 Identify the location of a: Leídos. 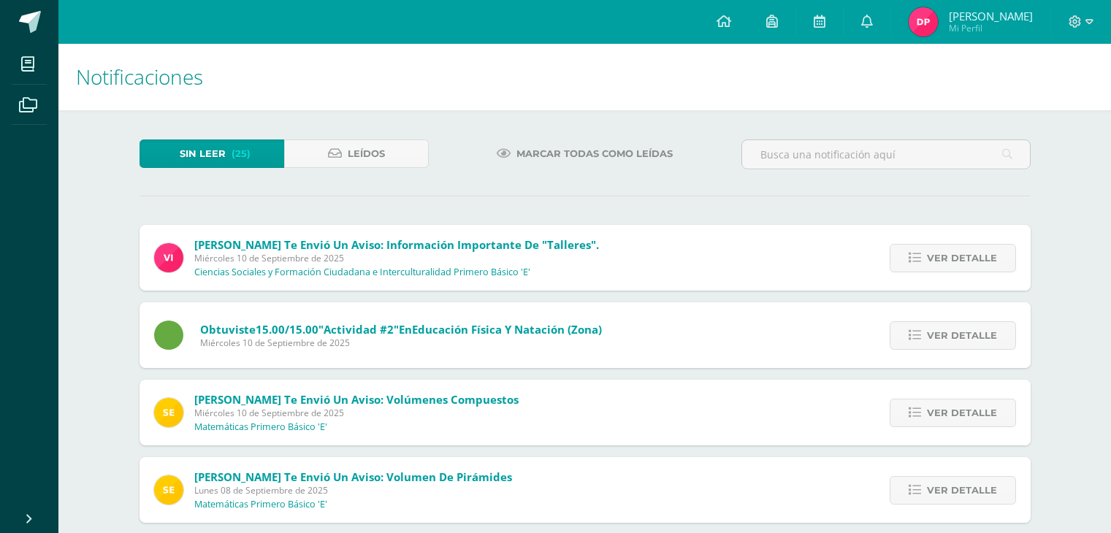
(356, 153).